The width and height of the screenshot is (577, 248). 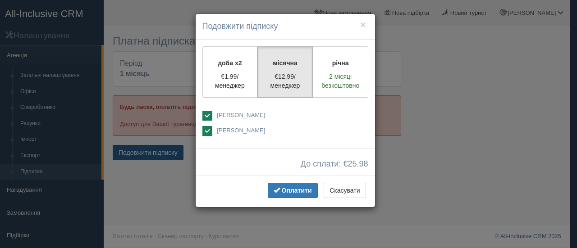 What do you see at coordinates (230, 81) in the screenshot?
I see `p: €1.99/менеджер` at bounding box center [230, 81].